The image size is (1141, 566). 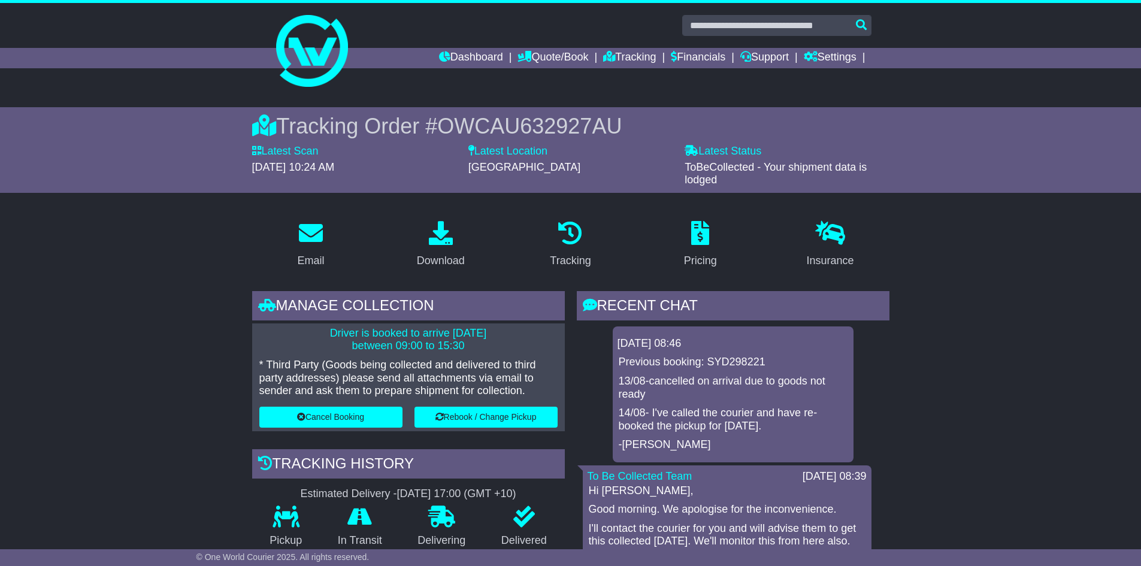 What do you see at coordinates (441, 245) in the screenshot?
I see `a: Download` at bounding box center [441, 245].